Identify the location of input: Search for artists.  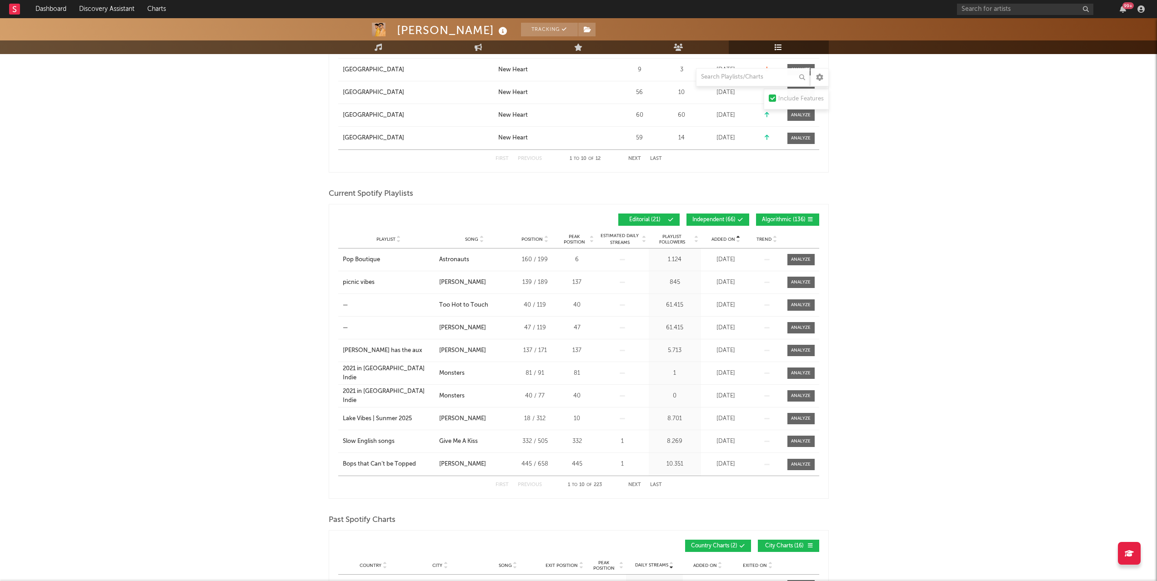
(1025, 9).